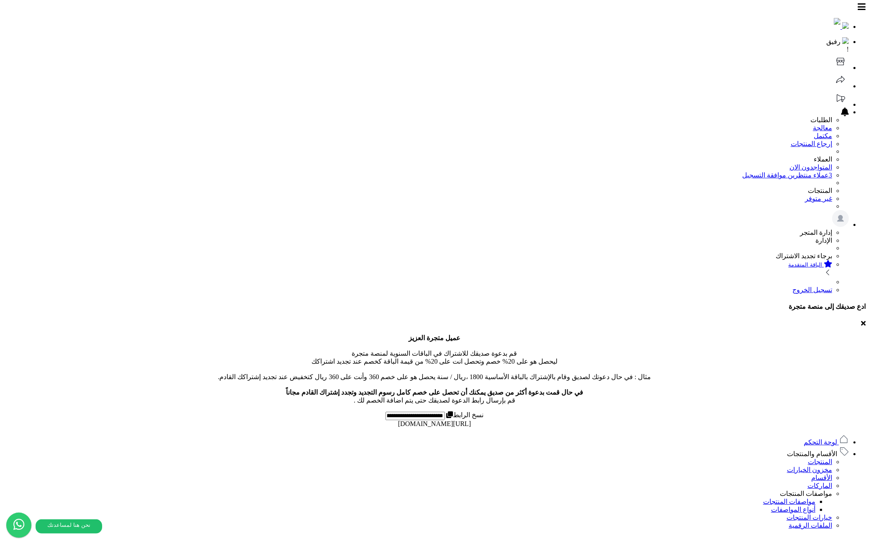 This screenshot has height=544, width=869. I want to click on img: logo-2.png, so click(838, 23).